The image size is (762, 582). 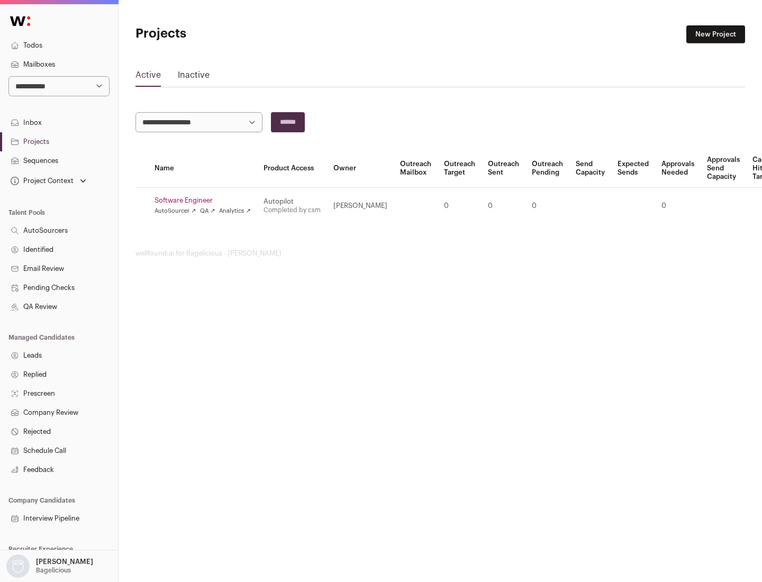 What do you see at coordinates (292, 210) in the screenshot?
I see `a: Completed by csm` at bounding box center [292, 210].